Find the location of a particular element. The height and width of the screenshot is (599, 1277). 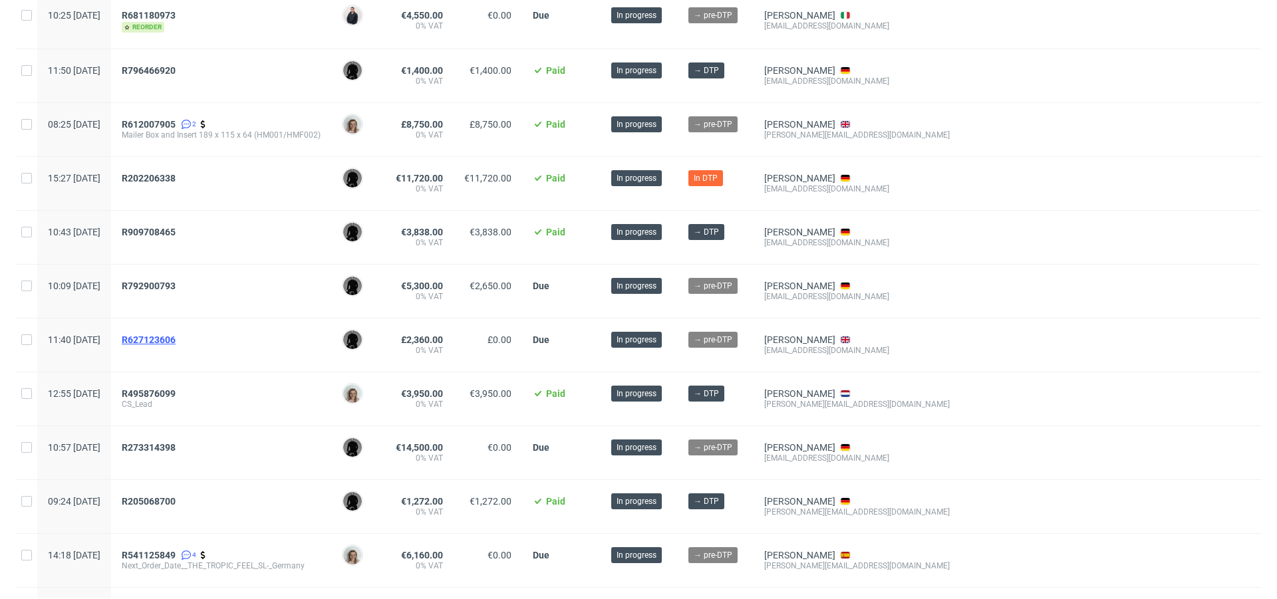

a: 2 is located at coordinates (187, 124).